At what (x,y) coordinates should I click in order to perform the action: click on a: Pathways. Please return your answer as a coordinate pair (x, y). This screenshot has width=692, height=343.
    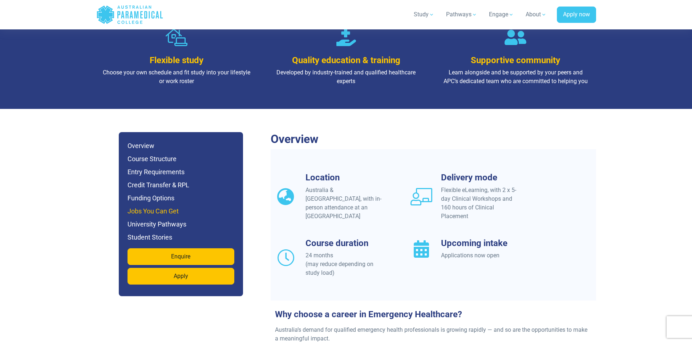
    Looking at the image, I should click on (462, 15).